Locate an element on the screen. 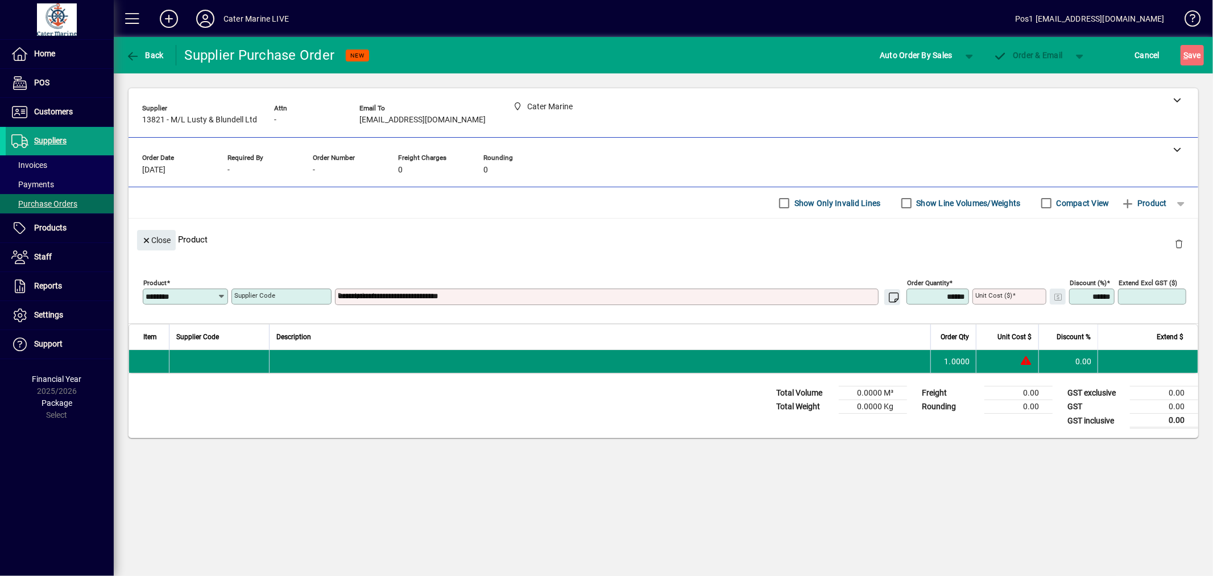 This screenshot has height=576, width=1213. a: Products is located at coordinates (60, 228).